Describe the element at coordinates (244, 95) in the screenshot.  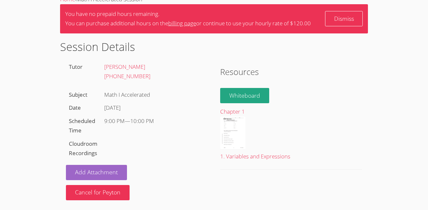
I see `a: Whiteboard` at that location.